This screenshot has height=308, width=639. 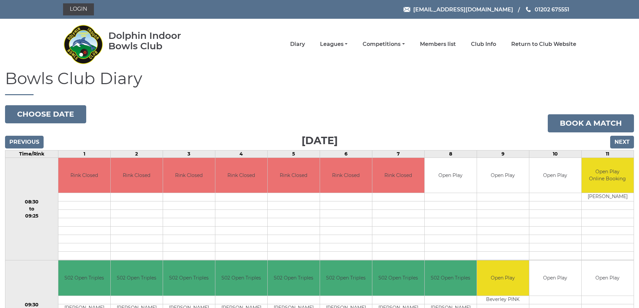 I want to click on td: 9, so click(x=503, y=154).